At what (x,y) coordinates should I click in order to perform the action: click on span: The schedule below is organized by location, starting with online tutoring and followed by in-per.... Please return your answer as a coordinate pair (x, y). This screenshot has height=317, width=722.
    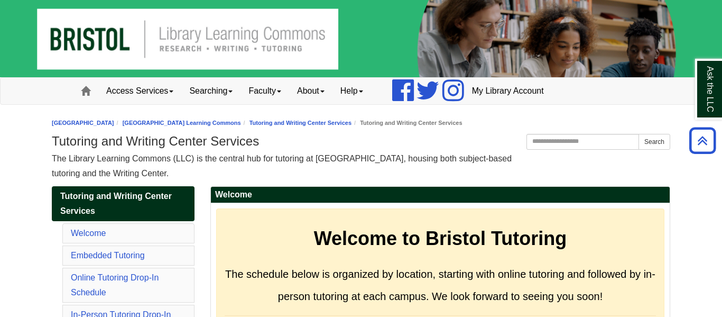
    Looking at the image, I should click on (441, 285).